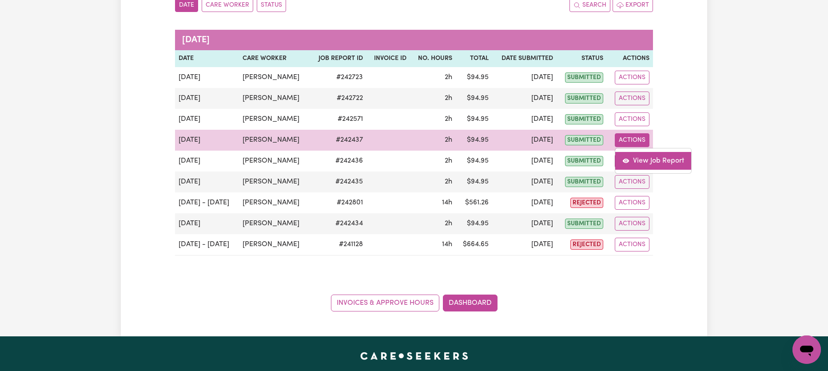 The height and width of the screenshot is (371, 828). What do you see at coordinates (338, 119) in the screenshot?
I see `td: # 242571` at bounding box center [338, 119].